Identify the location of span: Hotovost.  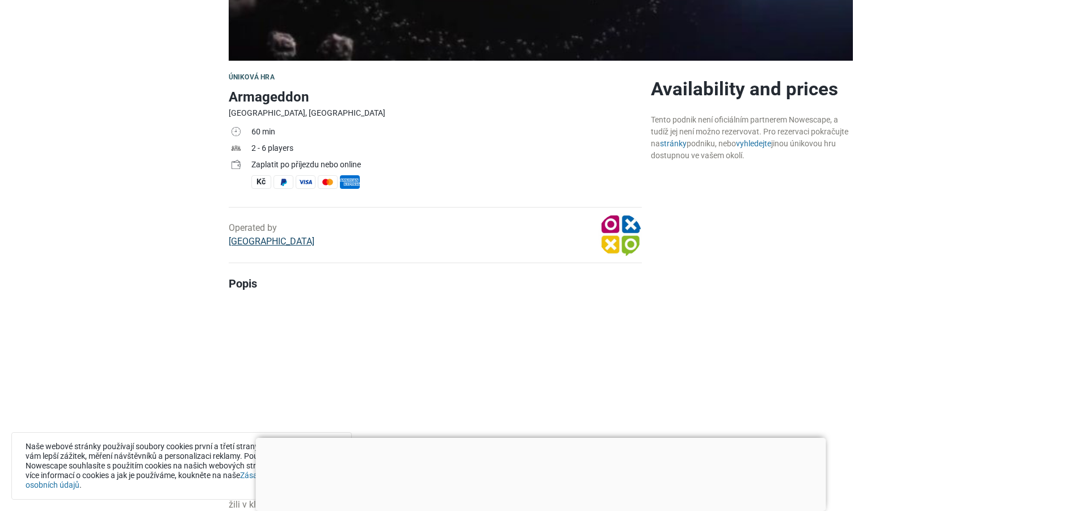
(261, 182).